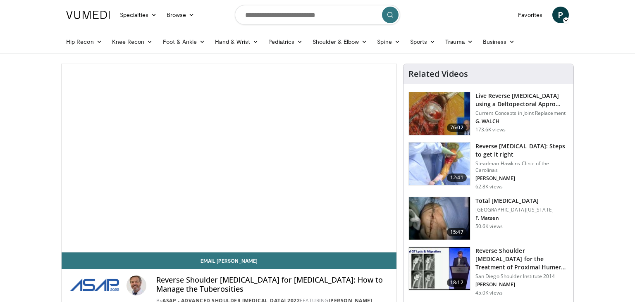 This screenshot has height=302, width=635. Describe the element at coordinates (522, 113) in the screenshot. I see `p: Current Concepts in Joint Replacement` at that location.